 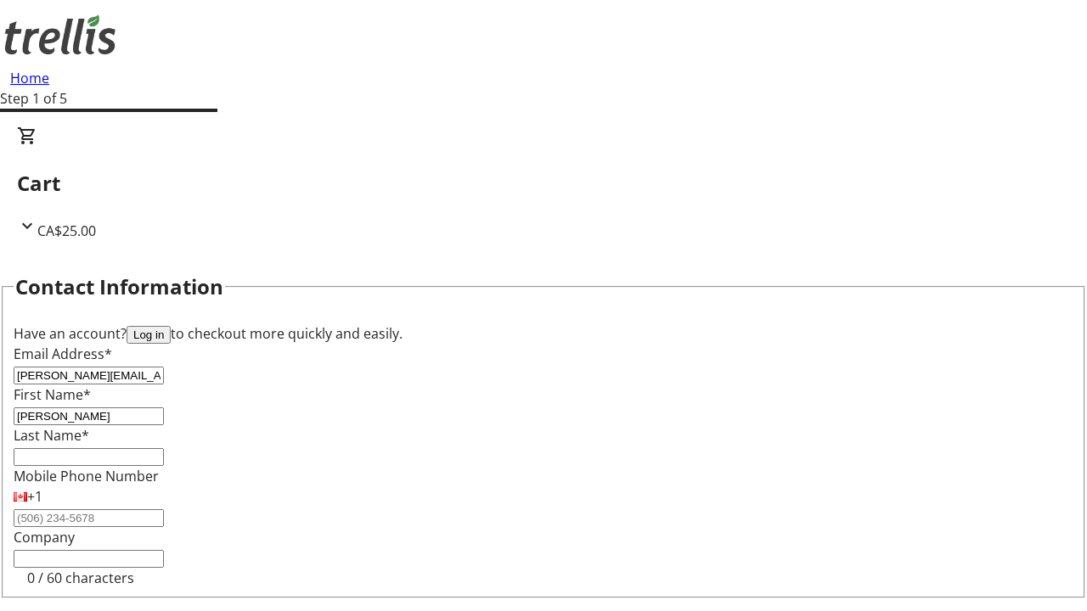 What do you see at coordinates (149, 335) in the screenshot?
I see `button: Log in` at bounding box center [149, 335].